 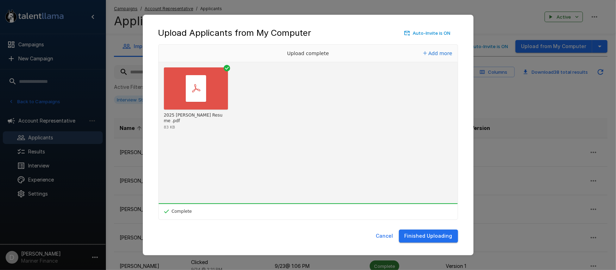 What do you see at coordinates (308, 53) in the screenshot?
I see `div: Upload complete` at bounding box center [308, 53].